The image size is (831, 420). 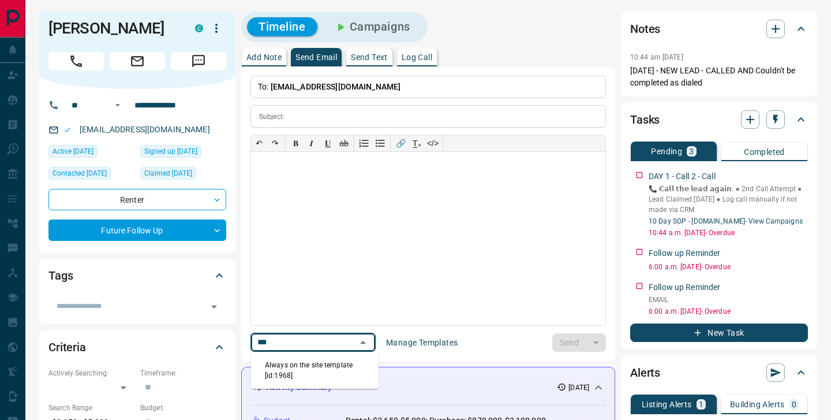 What do you see at coordinates (183, 373) in the screenshot?
I see `p: Timeframe:` at bounding box center [183, 373].